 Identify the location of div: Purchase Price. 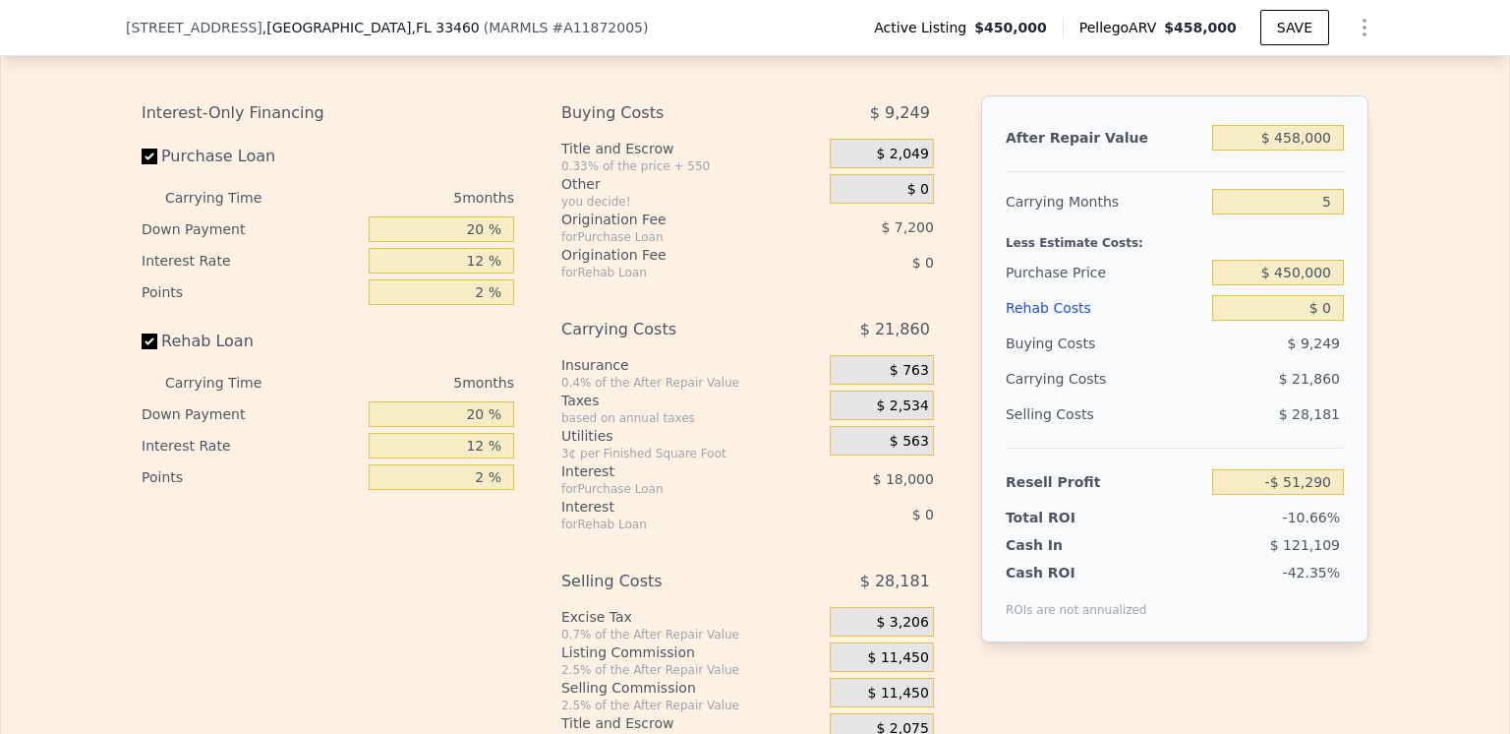
(1105, 272).